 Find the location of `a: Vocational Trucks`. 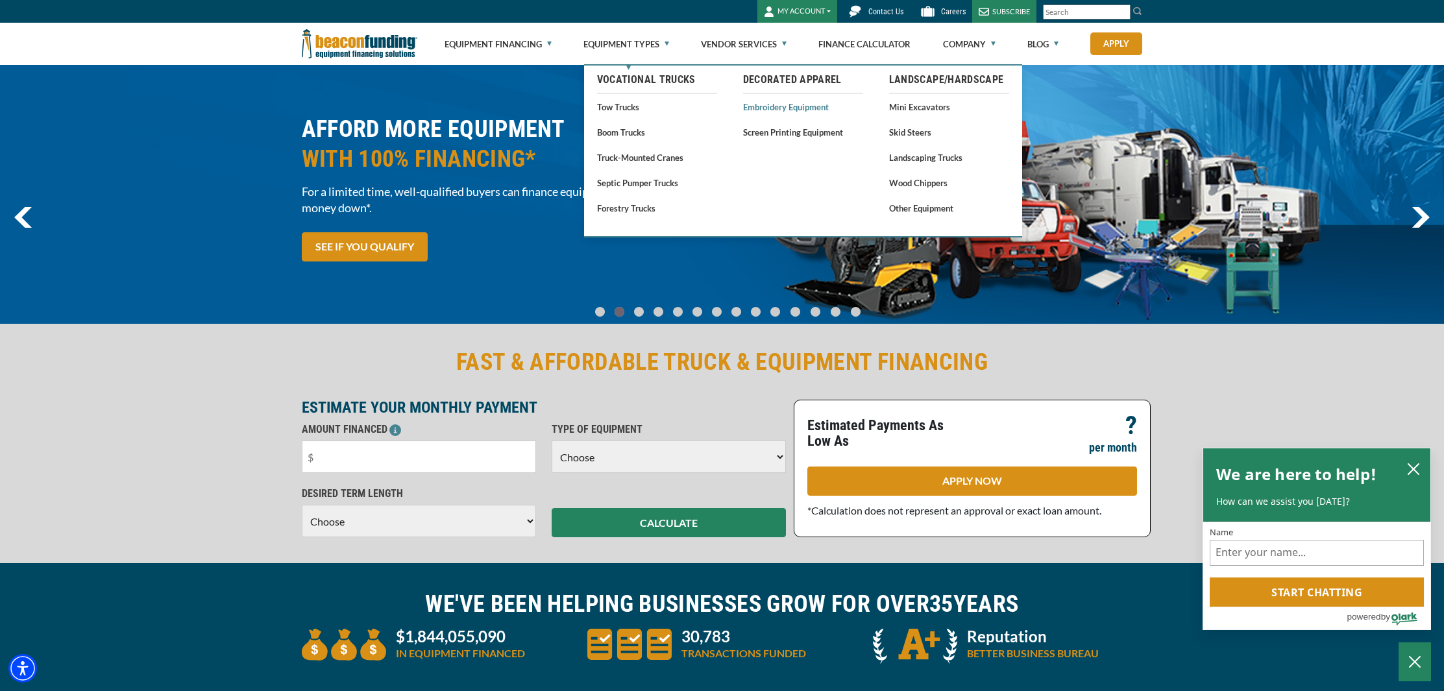

a: Vocational Trucks is located at coordinates (657, 80).